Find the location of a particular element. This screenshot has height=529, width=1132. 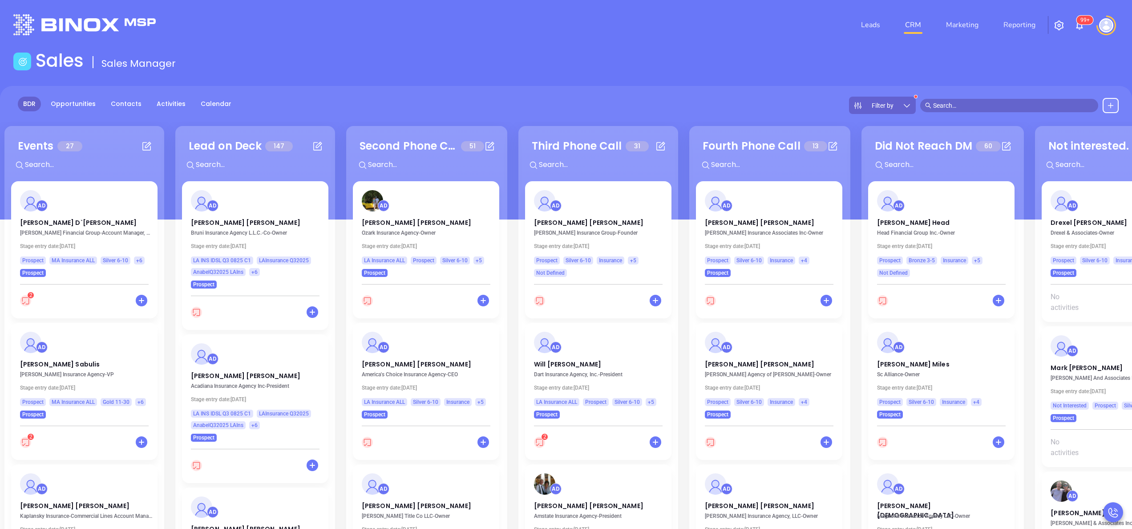

span: LA INS IDSL Q3 0825 C1 is located at coordinates (222, 413).